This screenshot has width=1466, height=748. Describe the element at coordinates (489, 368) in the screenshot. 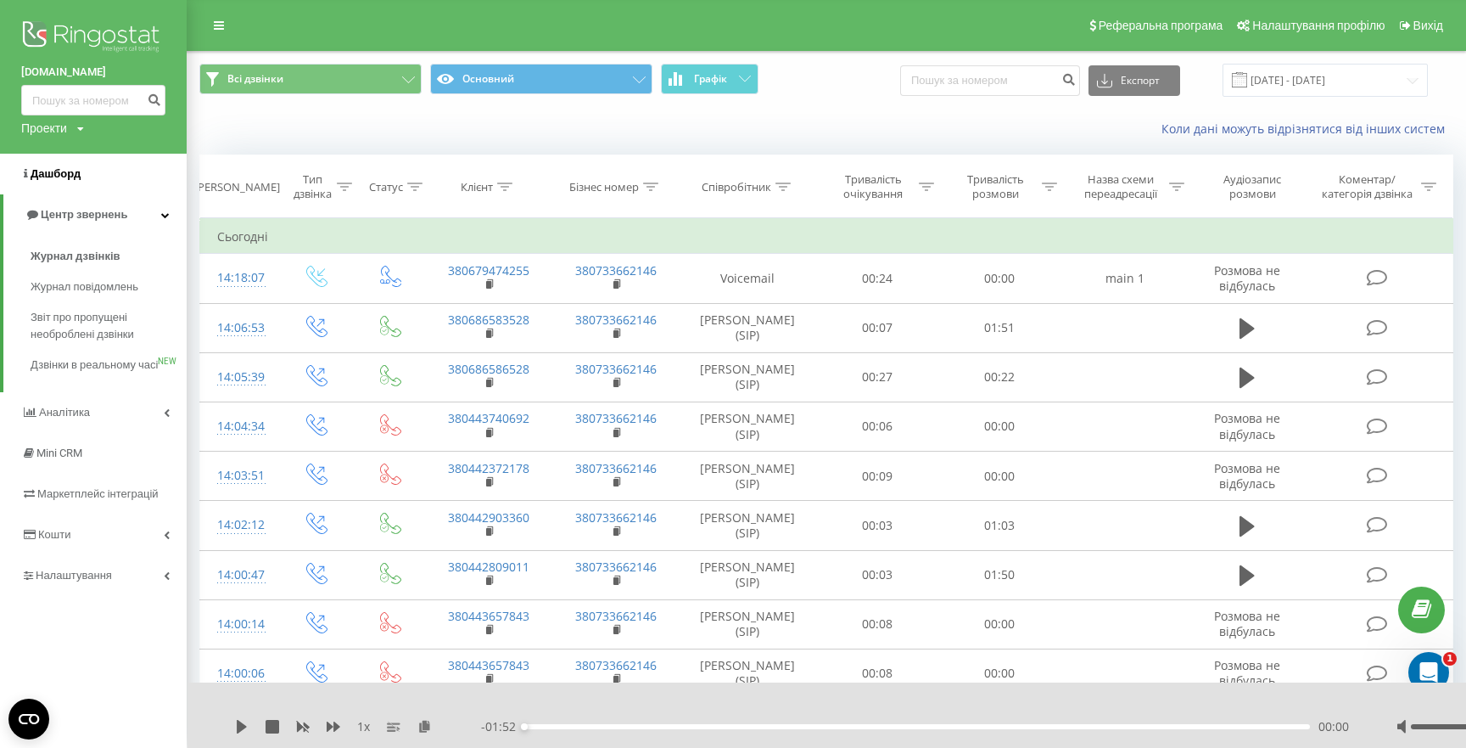

I see `a: 380686586528` at that location.